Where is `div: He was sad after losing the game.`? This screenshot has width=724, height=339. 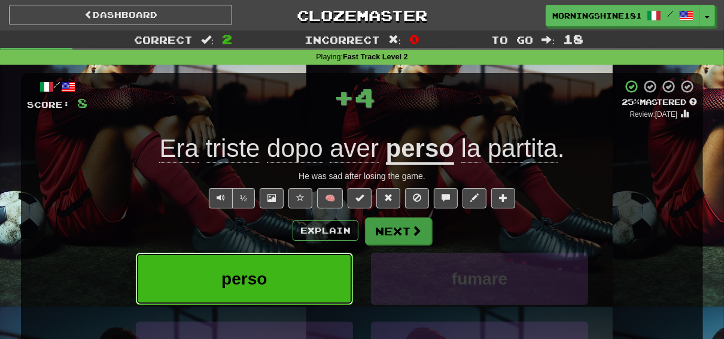 div: He was sad after losing the game. is located at coordinates (362, 176).